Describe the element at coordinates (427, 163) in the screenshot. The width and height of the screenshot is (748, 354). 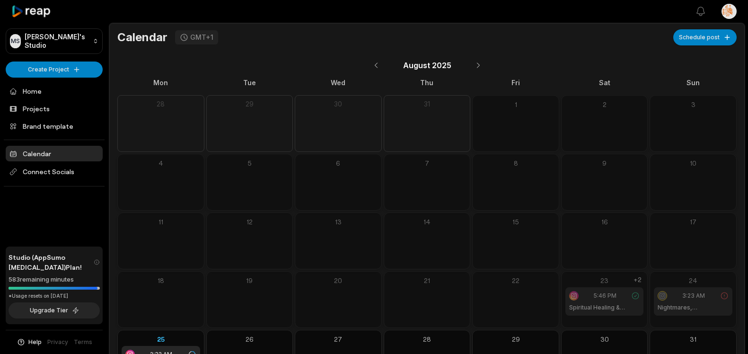
I see `div: 7` at that location.